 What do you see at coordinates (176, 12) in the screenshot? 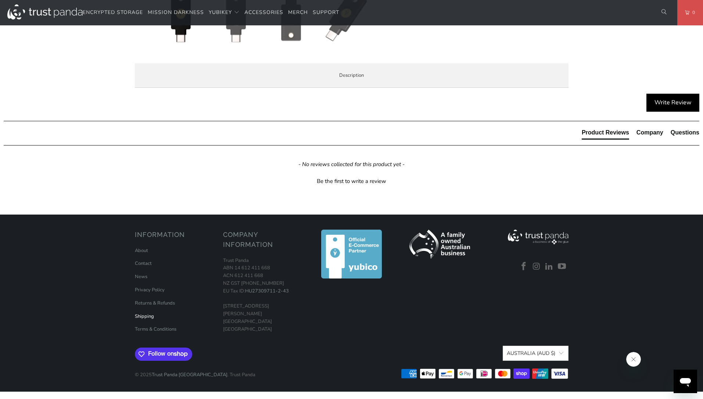
I see `span: Mission Darkness` at bounding box center [176, 12].